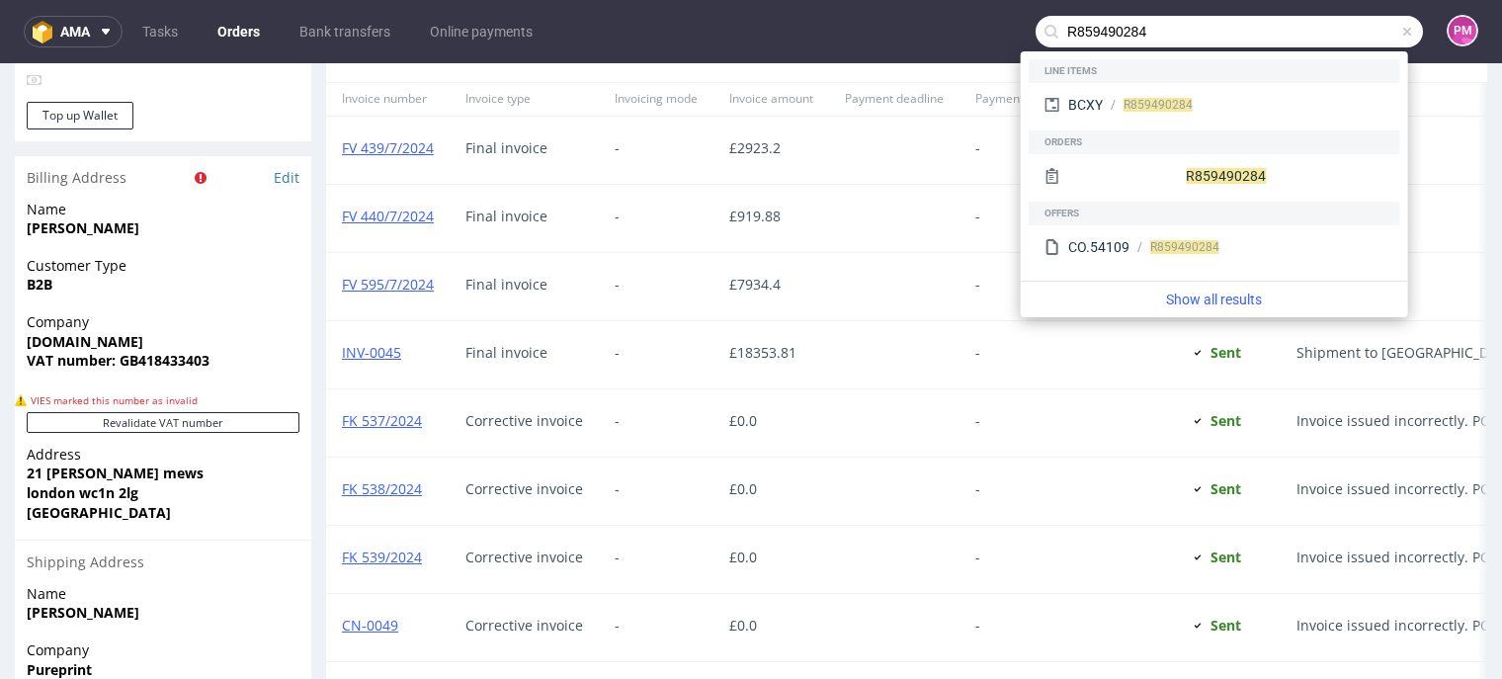  What do you see at coordinates (118, 296) in the screenshot?
I see `strong: VAT number: GB418433403` at bounding box center [118, 296].